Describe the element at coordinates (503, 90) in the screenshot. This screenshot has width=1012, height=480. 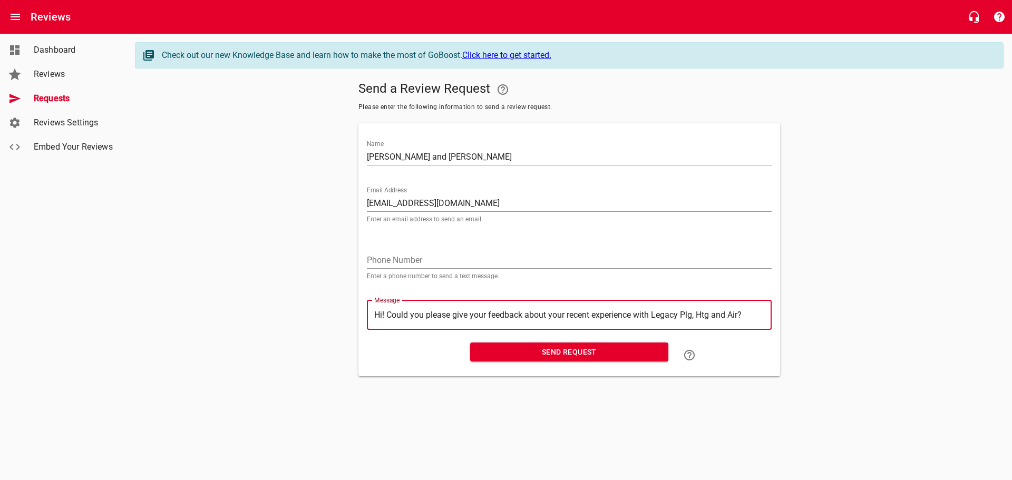
I see `a: Your Google or Facebook account must be connected to "Send a Review Request"` at that location.